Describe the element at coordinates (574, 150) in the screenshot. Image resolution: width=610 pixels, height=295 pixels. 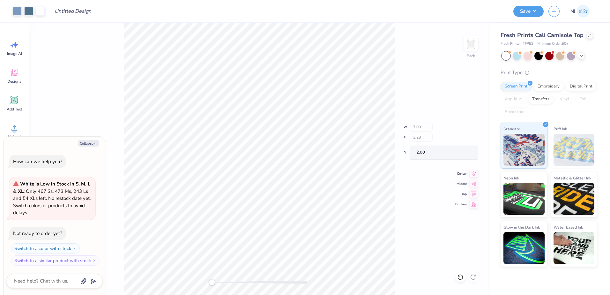
I see `img: Puff Ink` at that location.